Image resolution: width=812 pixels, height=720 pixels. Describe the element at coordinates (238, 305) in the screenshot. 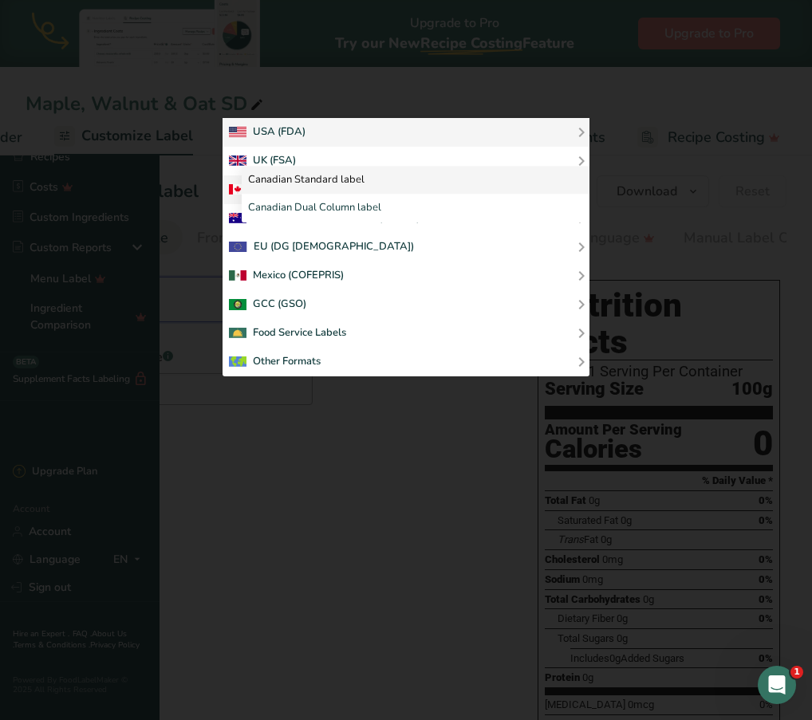

I see `img: 2Q==` at that location.